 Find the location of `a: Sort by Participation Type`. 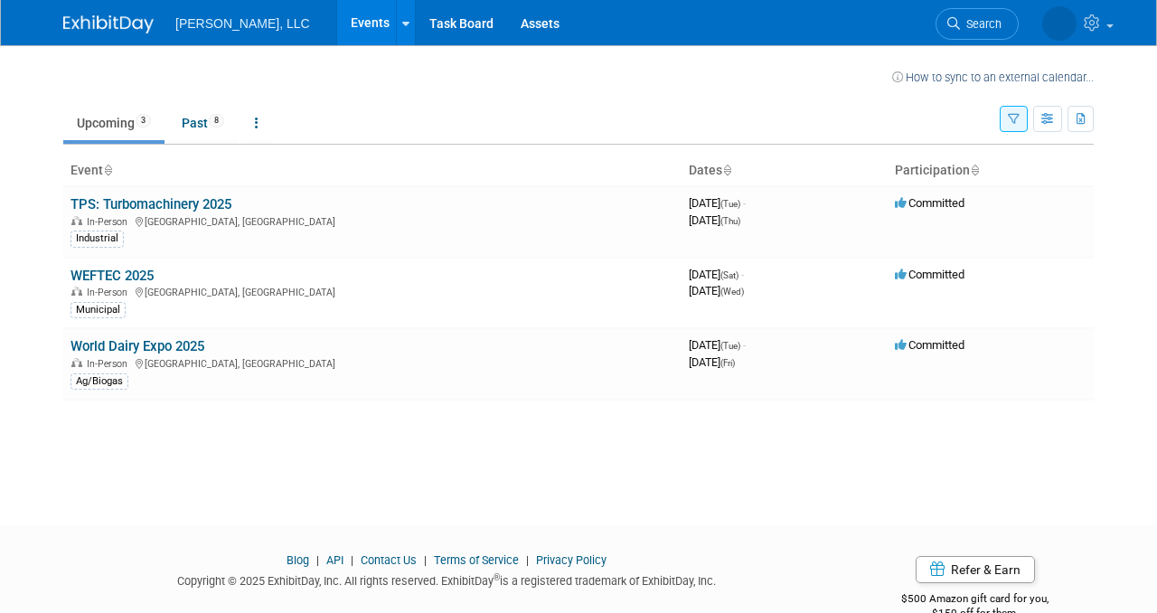

a: Sort by Participation Type is located at coordinates (975, 170).